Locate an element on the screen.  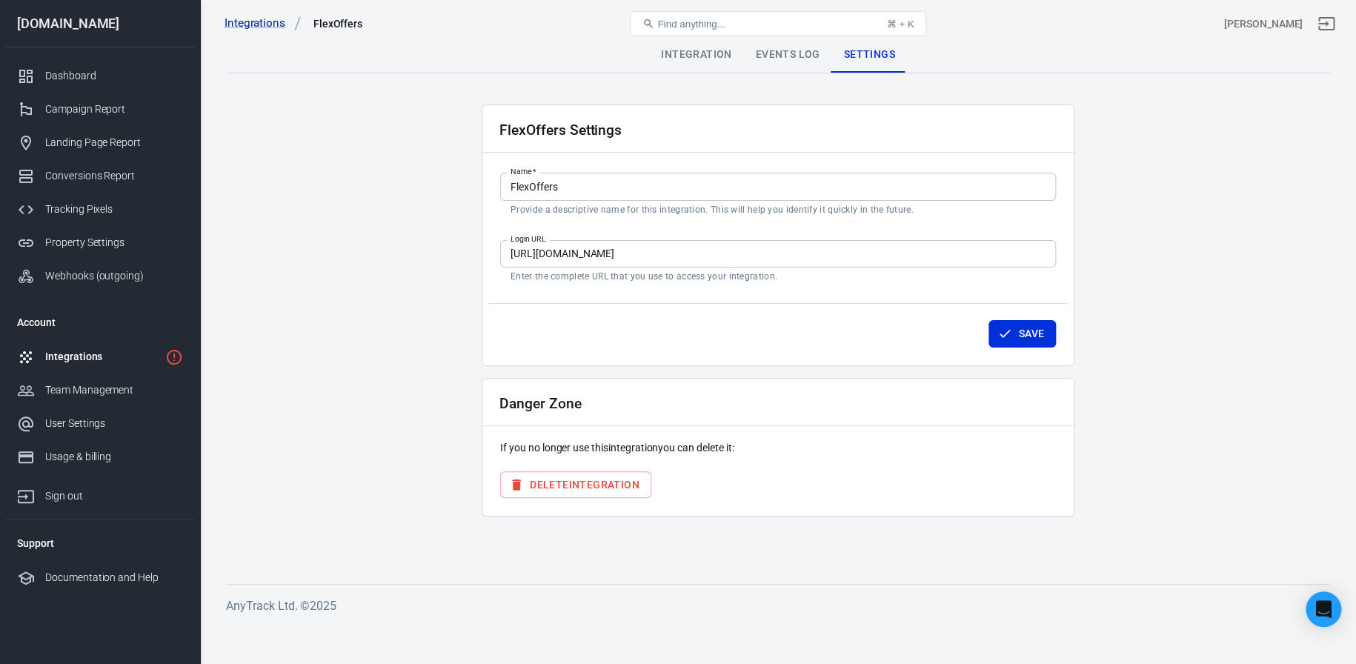
div: Sign out is located at coordinates (114, 496).